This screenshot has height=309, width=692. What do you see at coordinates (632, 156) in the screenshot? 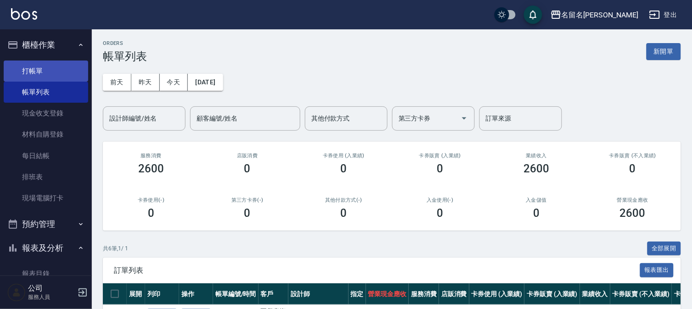
I see `h2: 卡券販賣 (不入業績)` at bounding box center [632, 156].